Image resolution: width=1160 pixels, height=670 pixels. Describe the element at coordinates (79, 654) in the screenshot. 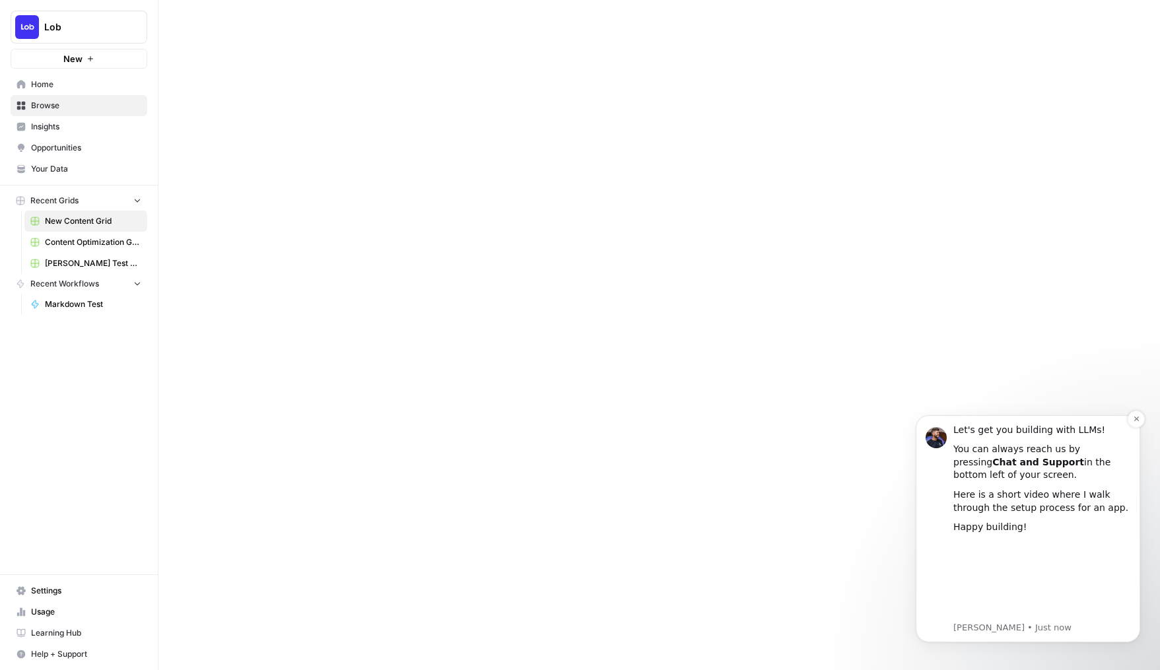

I see `button: Help + Support` at that location.